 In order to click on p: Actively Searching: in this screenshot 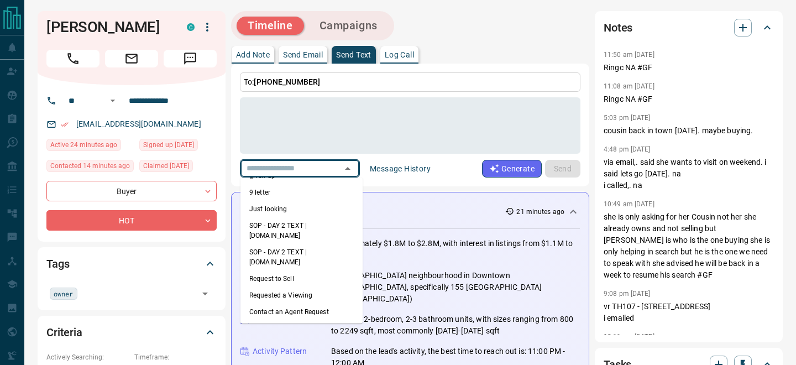, I will do `click(87, 357)`.